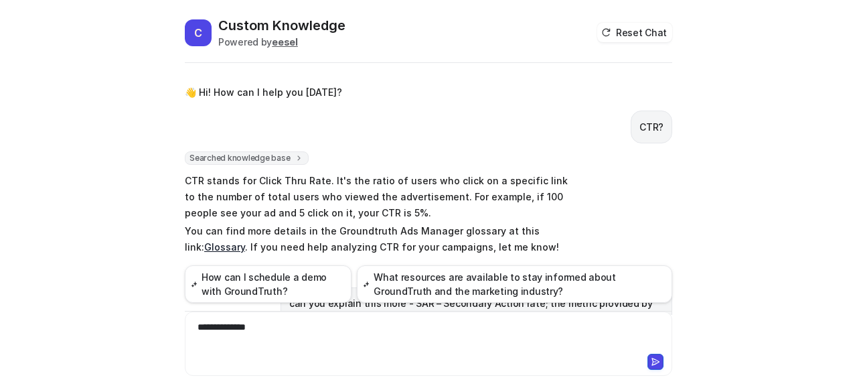  What do you see at coordinates (224, 246) in the screenshot?
I see `a: Glossary` at bounding box center [224, 246].